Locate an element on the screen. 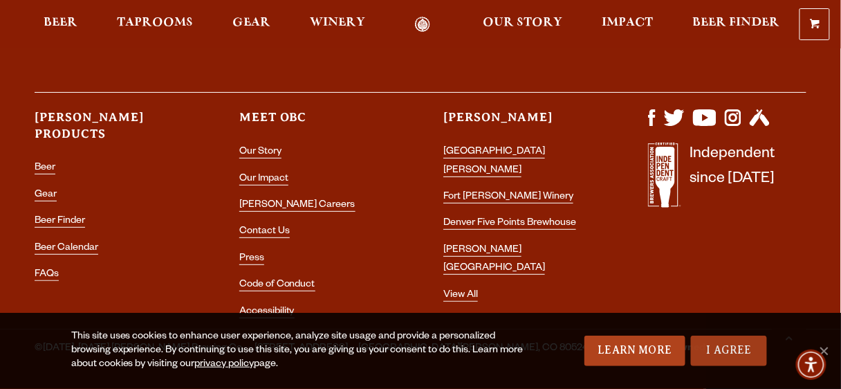 This screenshot has height=389, width=841. a: Visit us on Instagram is located at coordinates (733, 125).